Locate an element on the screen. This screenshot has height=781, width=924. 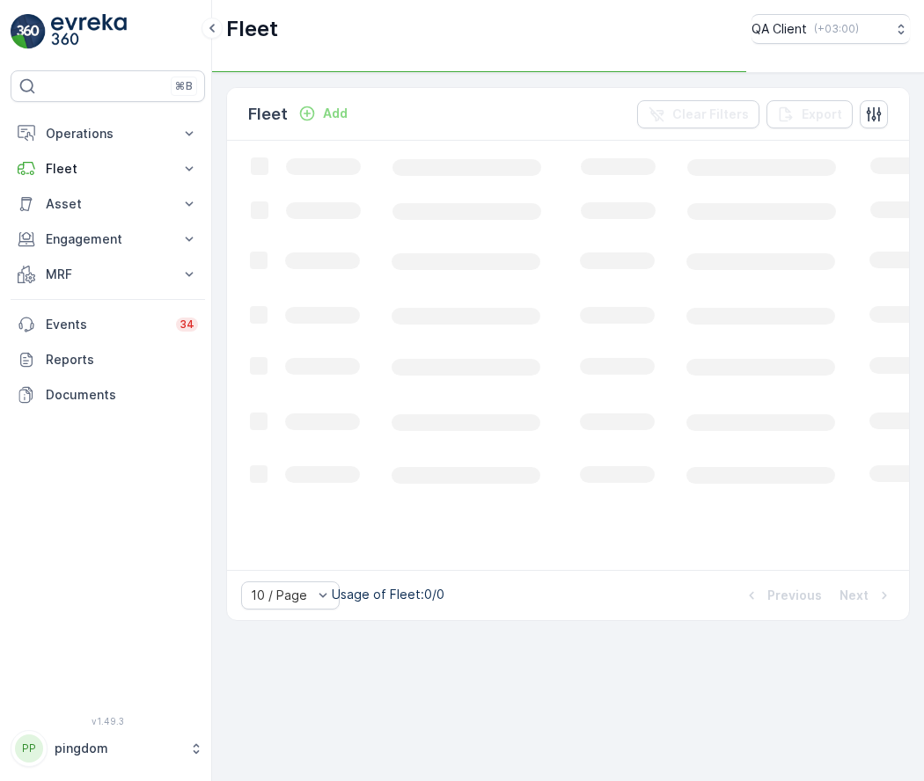
button: Fleet is located at coordinates (107, 169).